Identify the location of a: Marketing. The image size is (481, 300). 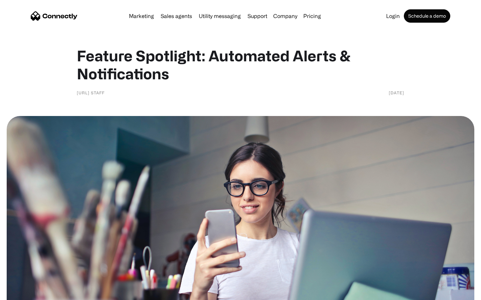
(141, 16).